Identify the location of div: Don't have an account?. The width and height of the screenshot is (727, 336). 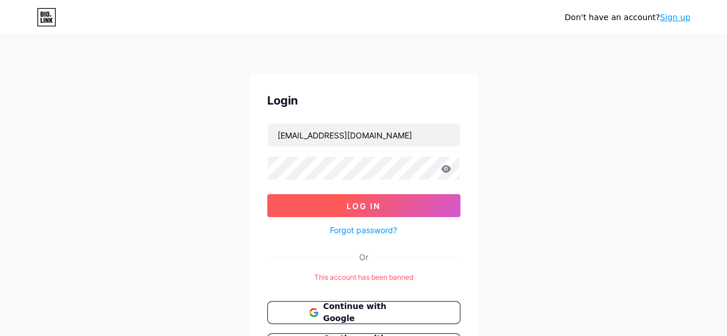
(627, 17).